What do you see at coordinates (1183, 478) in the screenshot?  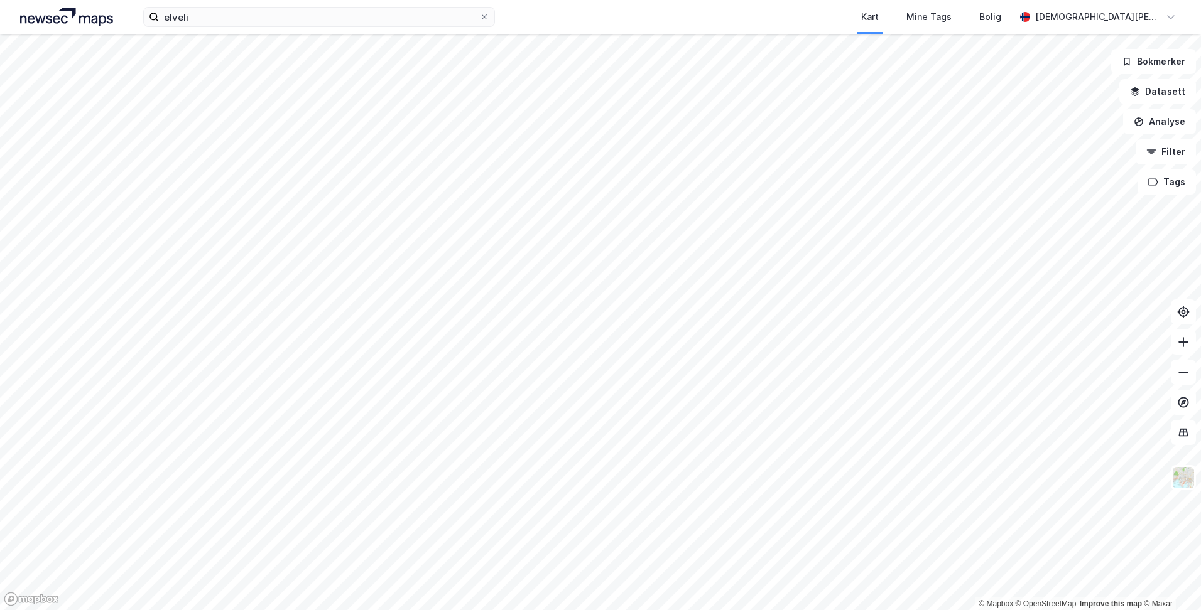 I see `img: Z` at bounding box center [1183, 478].